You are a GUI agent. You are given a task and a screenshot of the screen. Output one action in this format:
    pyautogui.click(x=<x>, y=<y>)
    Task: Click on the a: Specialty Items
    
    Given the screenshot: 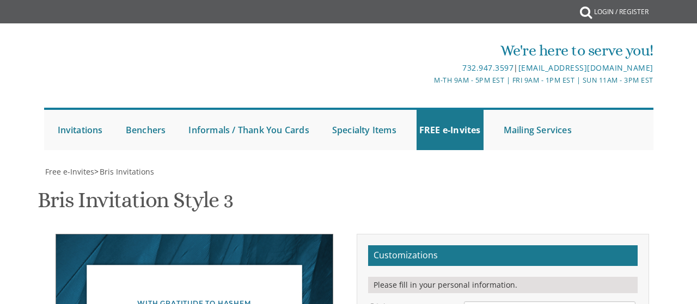 What is the action you would take?
    pyautogui.click(x=364, y=130)
    